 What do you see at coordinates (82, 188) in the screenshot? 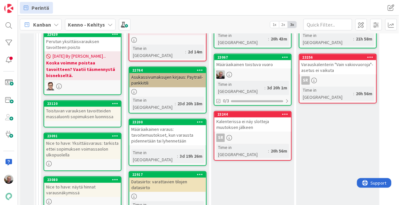
I see `div: 23080Nice to have: näytä hinnat varausnäkymissä` at bounding box center [82, 188].